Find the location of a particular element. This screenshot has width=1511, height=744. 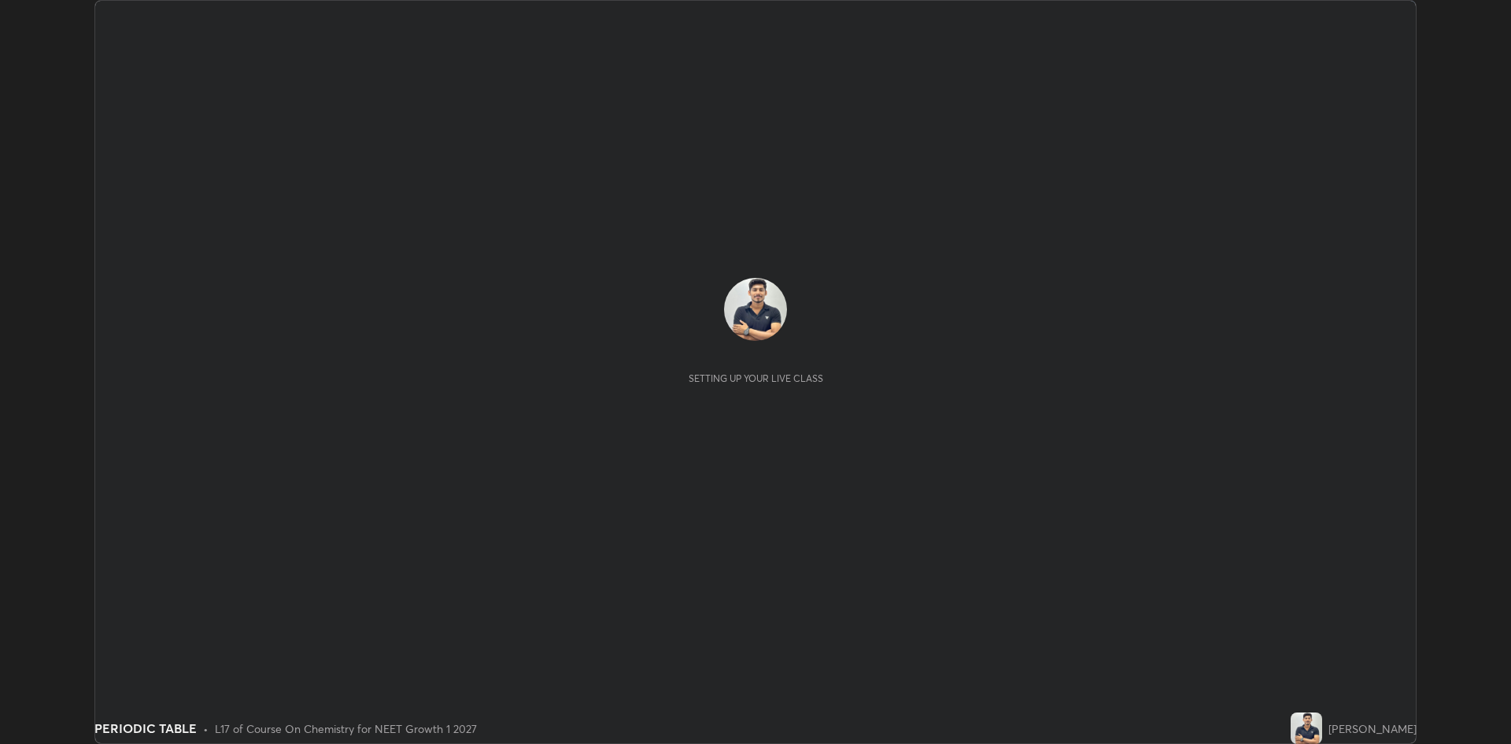

div: L17 of Course On Chemistry for NEET Growth 1 2027 is located at coordinates (345, 728).